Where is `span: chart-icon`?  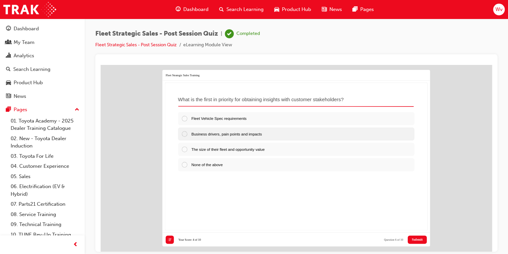
span: chart-icon is located at coordinates (8, 56).